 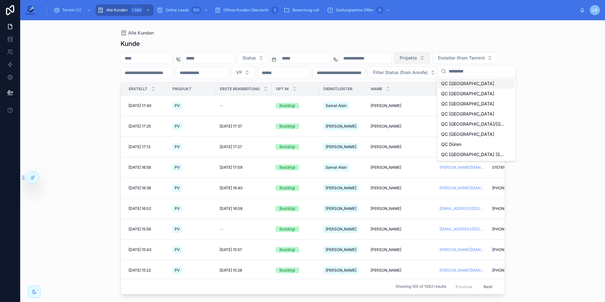 I want to click on span: Online Leads, so click(x=177, y=10).